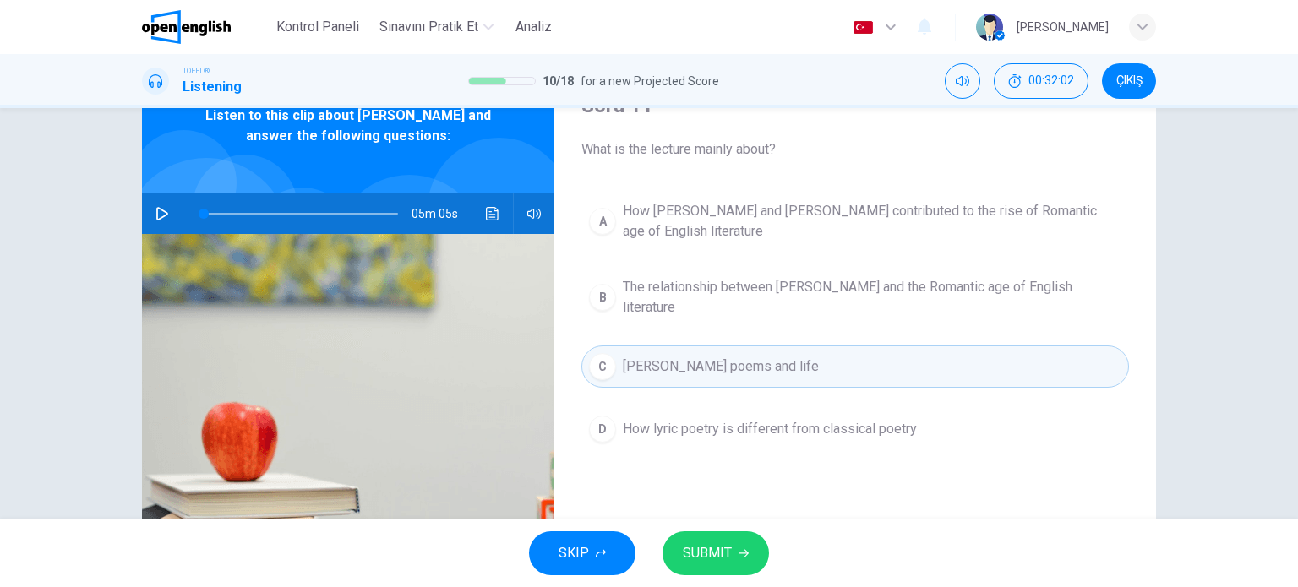 The image size is (1298, 587). What do you see at coordinates (534, 27) in the screenshot?
I see `a: Analiz` at bounding box center [534, 27].